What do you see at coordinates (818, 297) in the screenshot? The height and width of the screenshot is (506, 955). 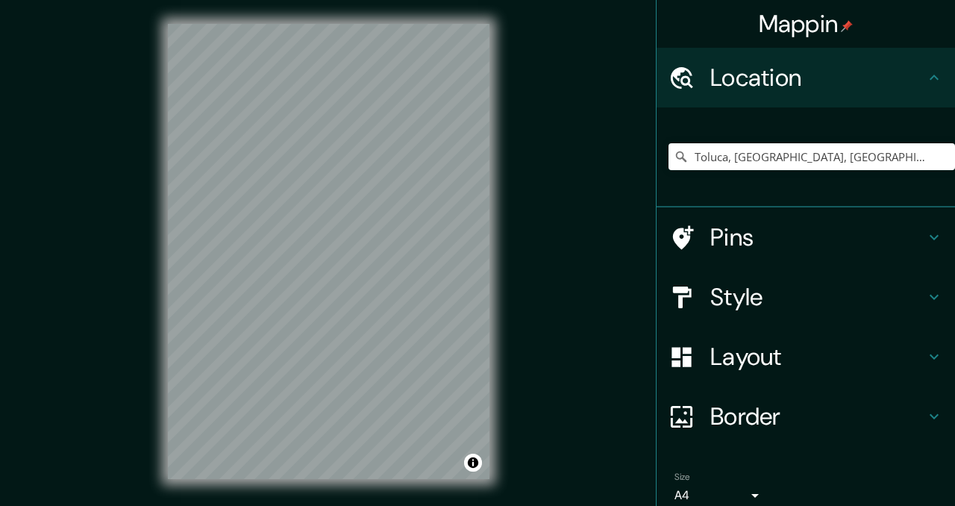 I see `h4: Style` at bounding box center [818, 297].